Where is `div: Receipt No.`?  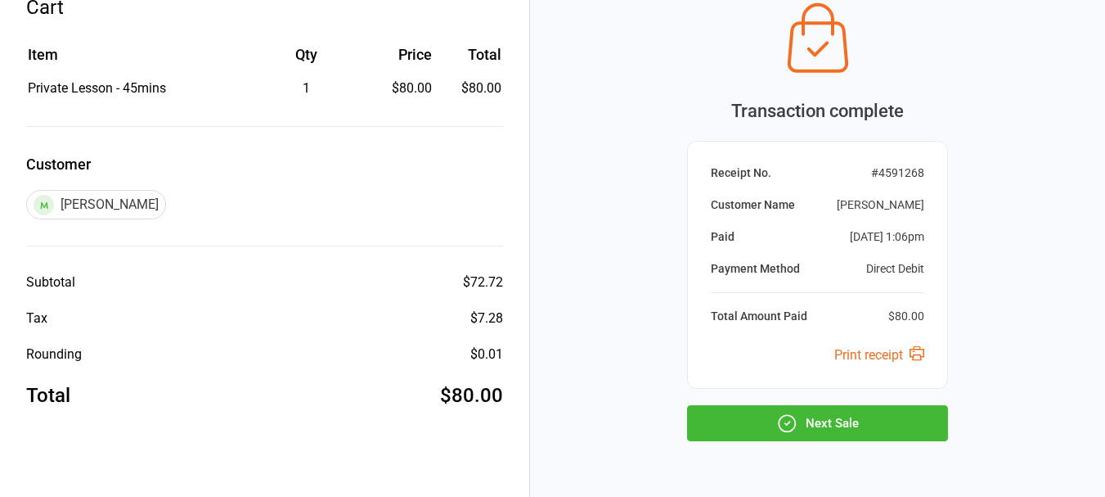 div: Receipt No. is located at coordinates (741, 173).